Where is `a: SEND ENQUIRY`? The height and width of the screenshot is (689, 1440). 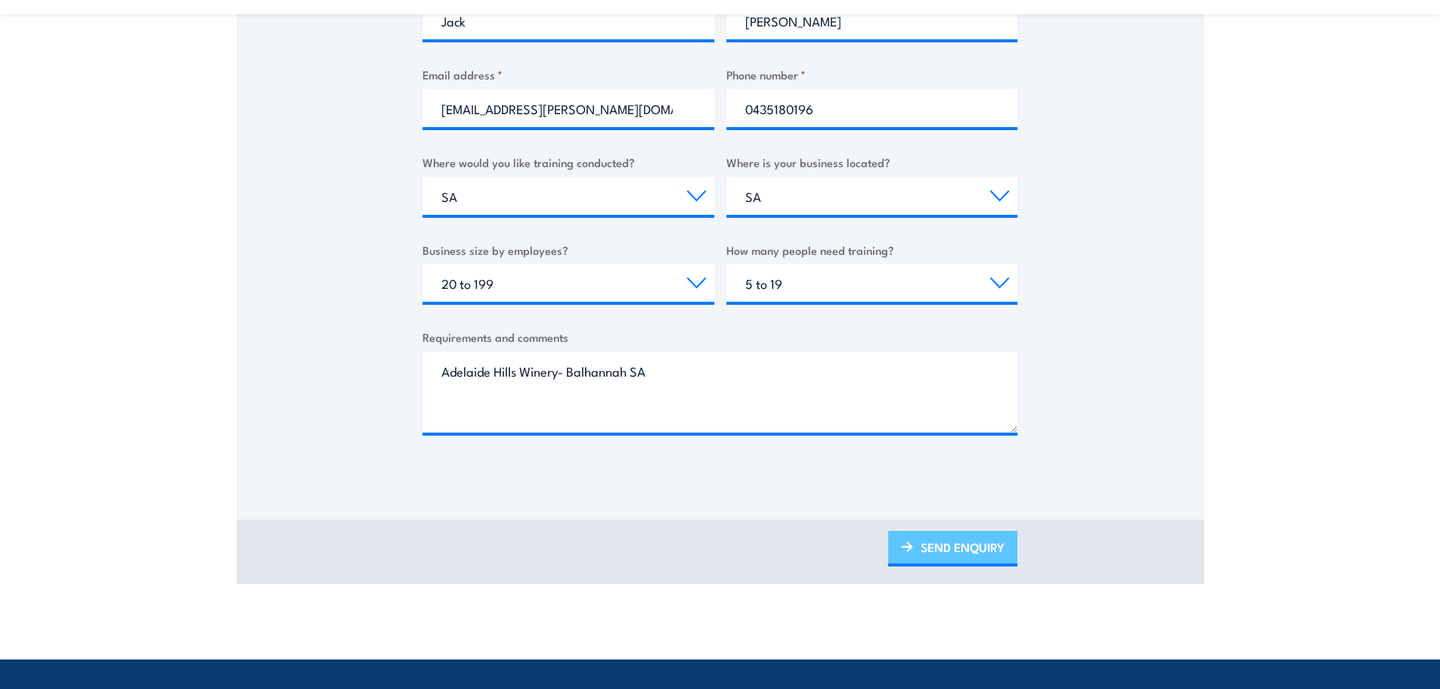 a: SEND ENQUIRY is located at coordinates (952, 548).